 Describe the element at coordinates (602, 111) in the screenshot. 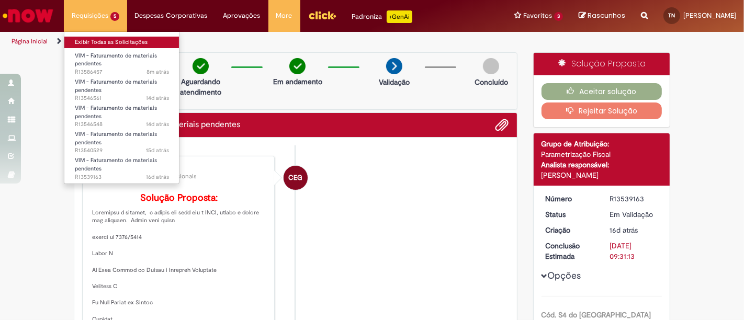

I see `button: Rejeitar Solução` at that location.